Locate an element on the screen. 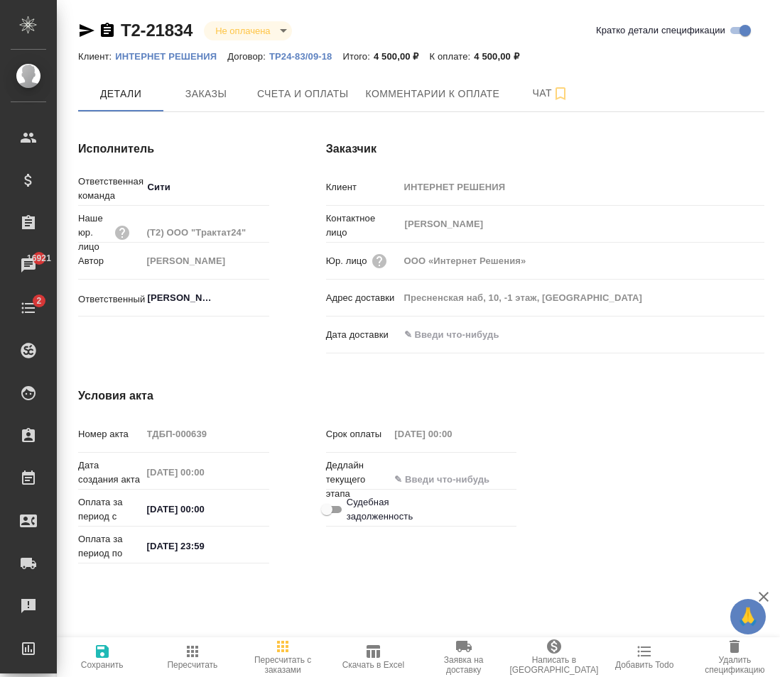 Image resolution: width=780 pixels, height=677 pixels. p: Дата доставки is located at coordinates (362, 335).